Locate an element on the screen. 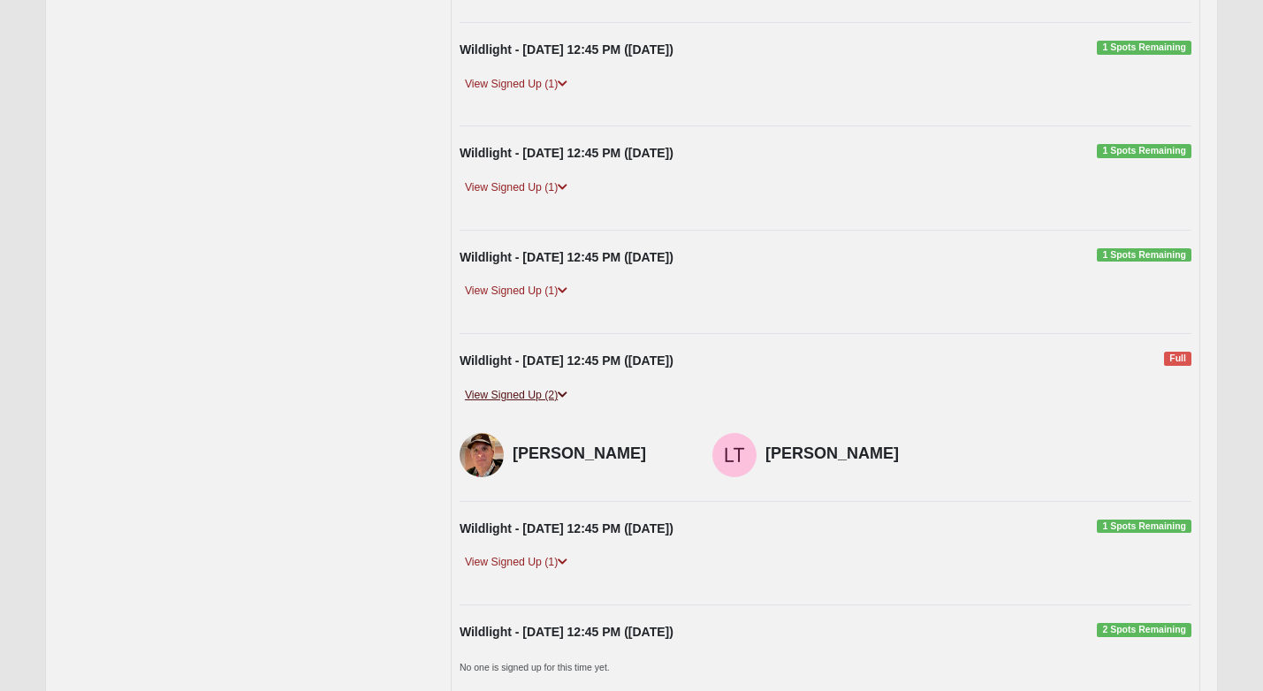  img: Mark Strickenburg is located at coordinates (482, 455).